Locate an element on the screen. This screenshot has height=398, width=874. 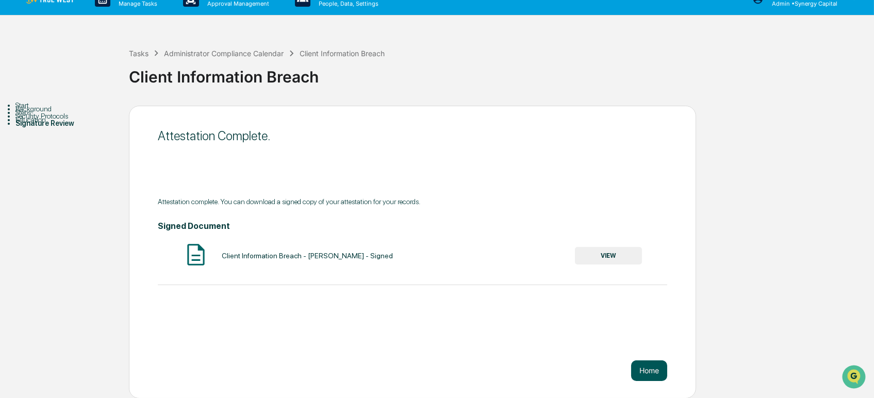
button: See all is located at coordinates (174, 119).